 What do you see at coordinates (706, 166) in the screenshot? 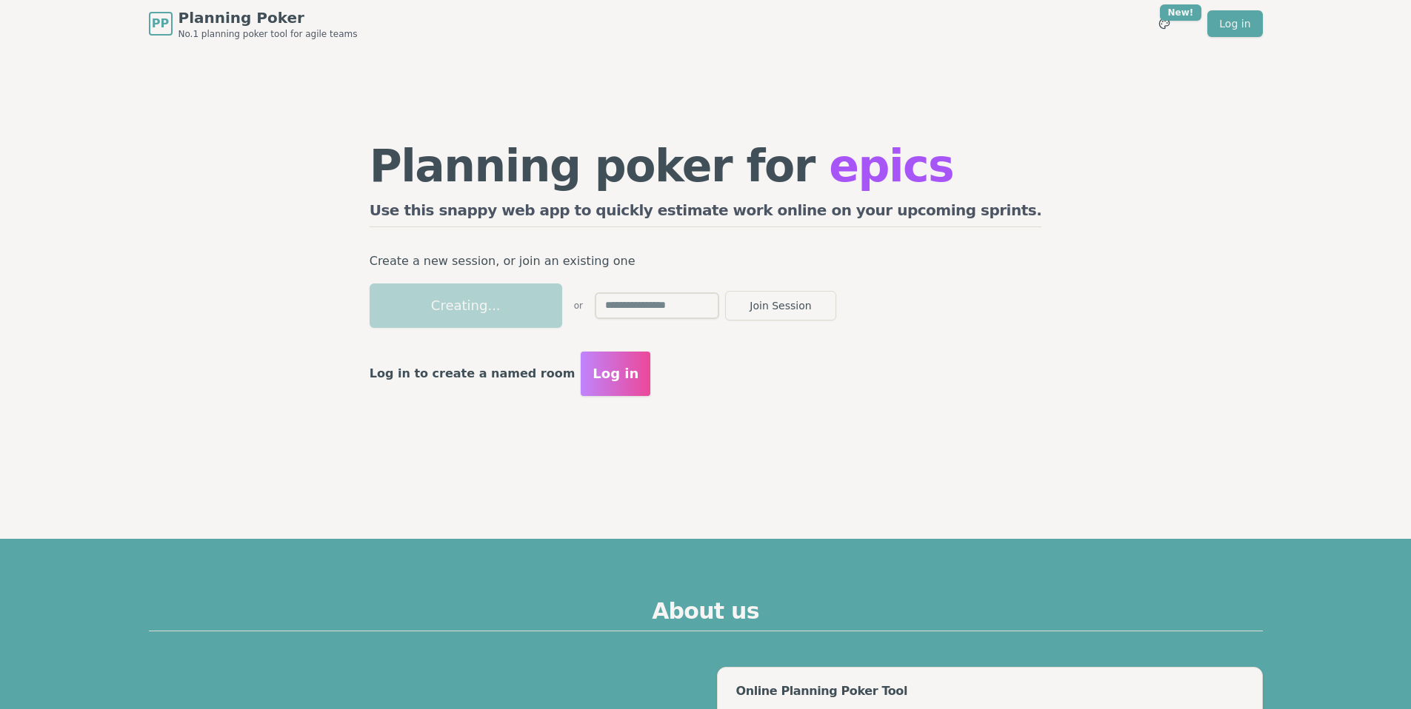
I see `h1: Planning poker for` at bounding box center [706, 166].